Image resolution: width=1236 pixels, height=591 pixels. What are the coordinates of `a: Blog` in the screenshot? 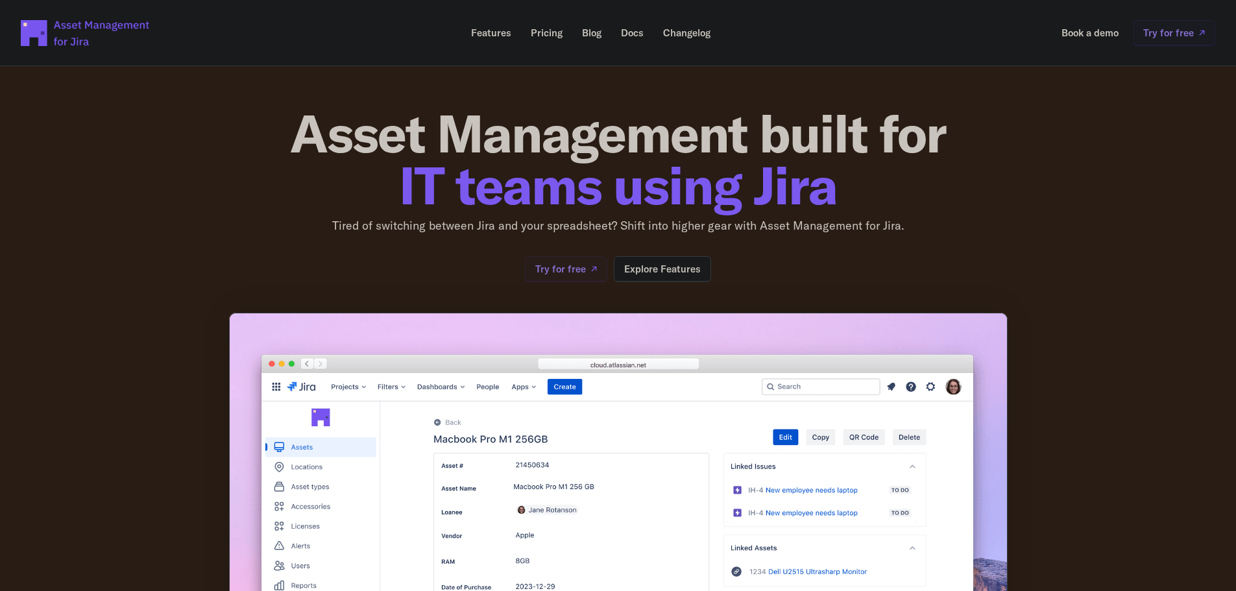 It's located at (592, 32).